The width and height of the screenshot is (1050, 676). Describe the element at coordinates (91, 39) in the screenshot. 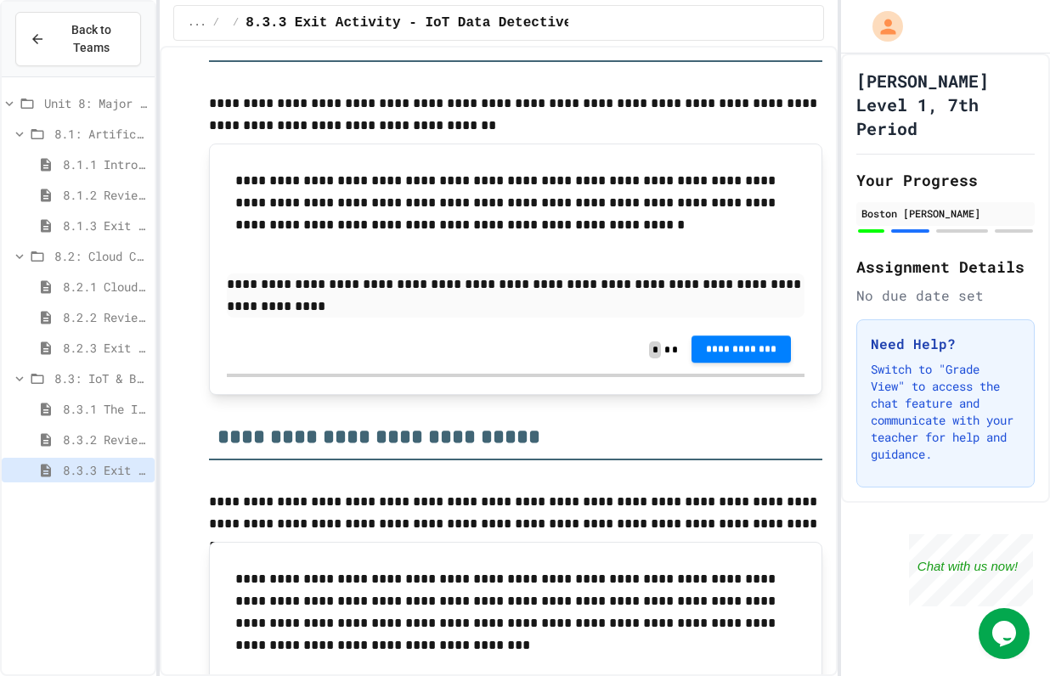

I see `span: Back to Teams` at that location.